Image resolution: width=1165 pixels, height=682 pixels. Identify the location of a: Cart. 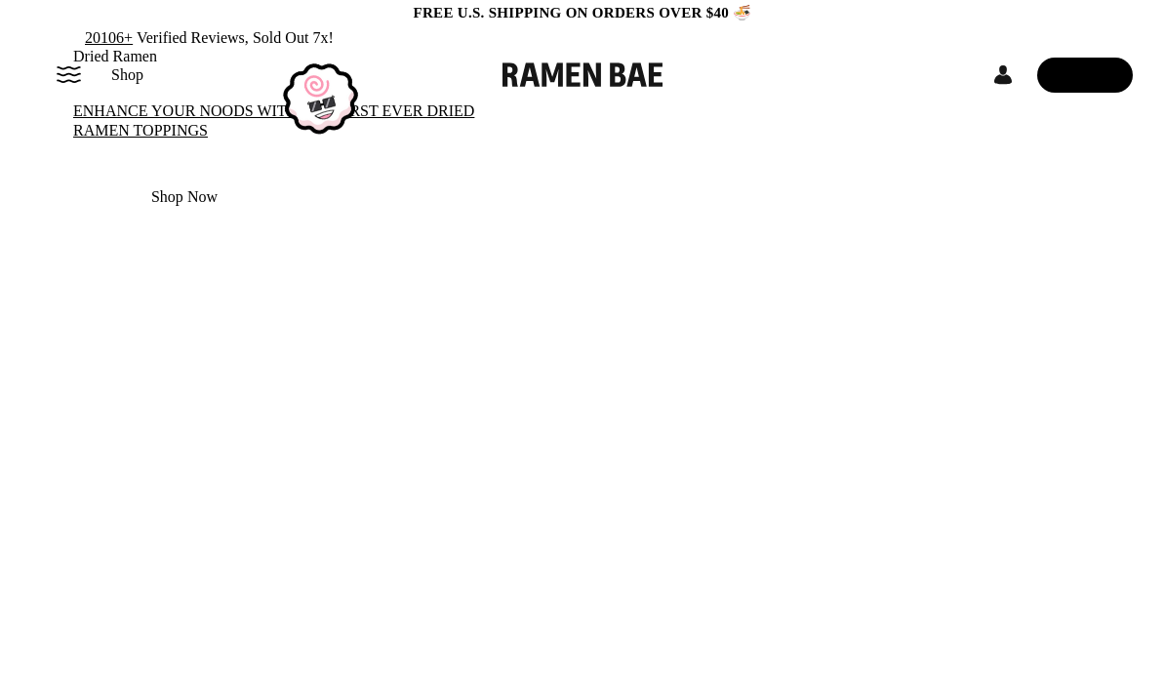
(1085, 75).